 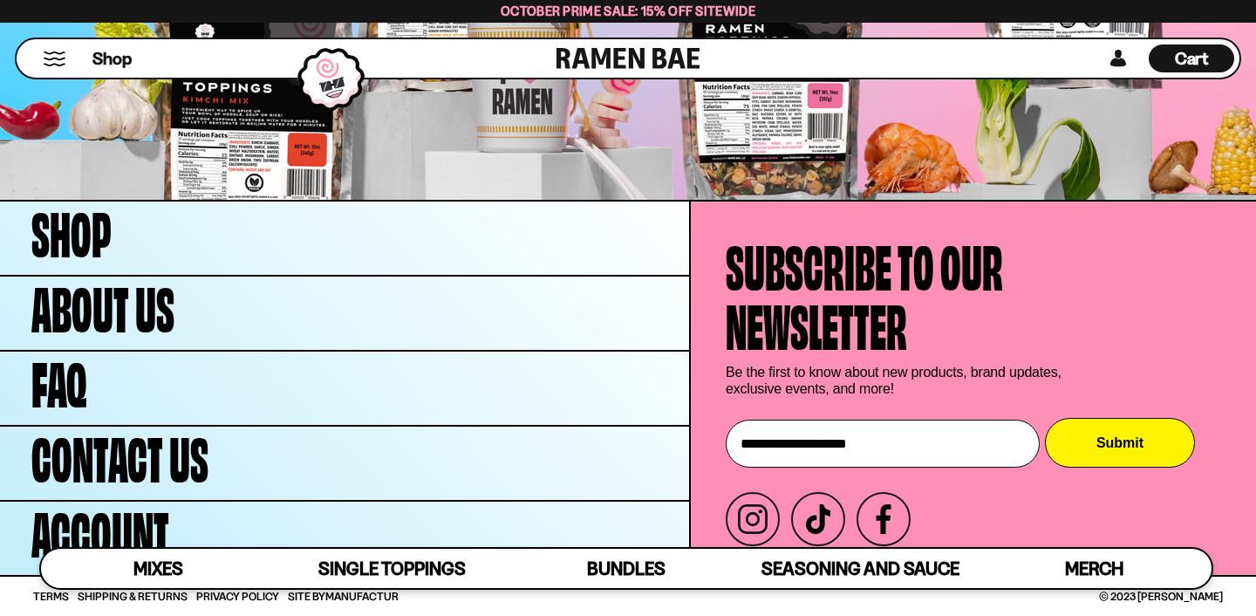 I want to click on div: Cart, so click(x=1192, y=58).